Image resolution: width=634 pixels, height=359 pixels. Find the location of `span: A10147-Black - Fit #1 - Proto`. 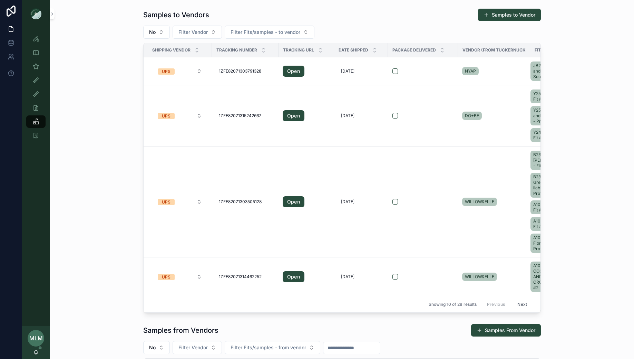

span: A10147-Black - Fit #1 - Proto is located at coordinates (550, 224).